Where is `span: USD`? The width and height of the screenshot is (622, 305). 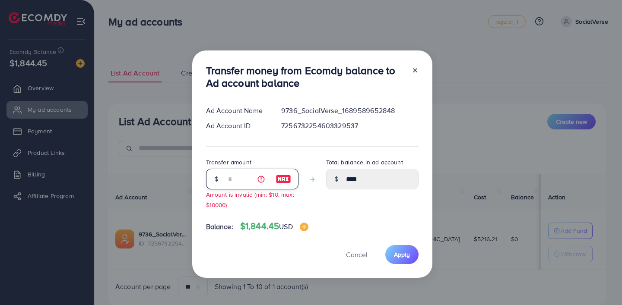 span: USD is located at coordinates (285, 227).